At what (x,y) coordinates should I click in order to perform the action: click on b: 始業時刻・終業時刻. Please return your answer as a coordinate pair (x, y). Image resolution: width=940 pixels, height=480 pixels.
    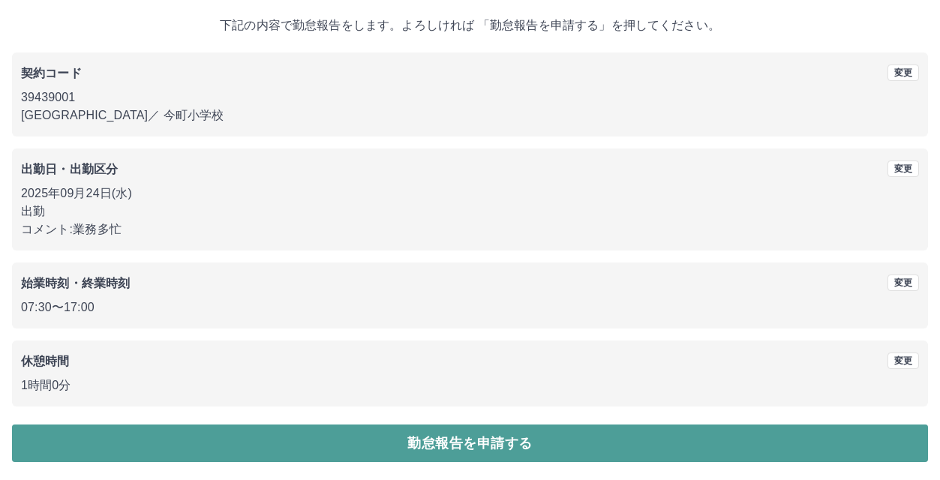
    Looking at the image, I should click on (75, 283).